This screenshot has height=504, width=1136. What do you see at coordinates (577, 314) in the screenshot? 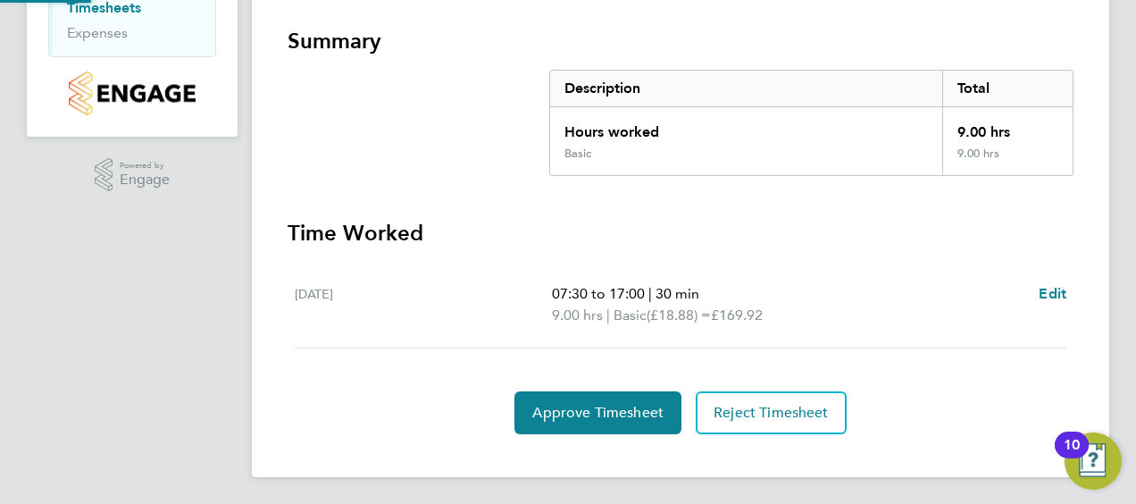
I see `span: 9.00 hrs` at bounding box center [577, 314].